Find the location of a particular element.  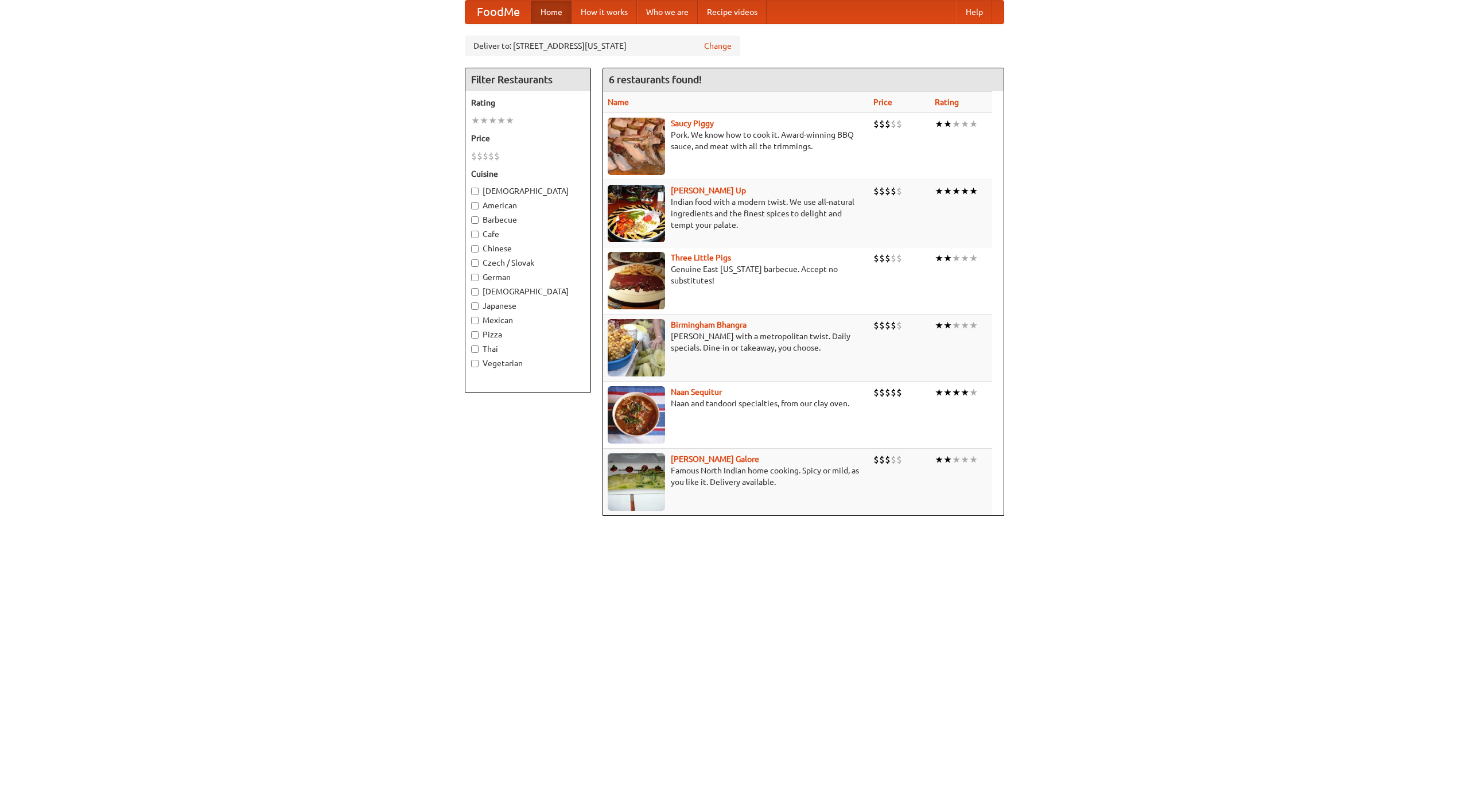

input: Pizza is located at coordinates (474, 334).